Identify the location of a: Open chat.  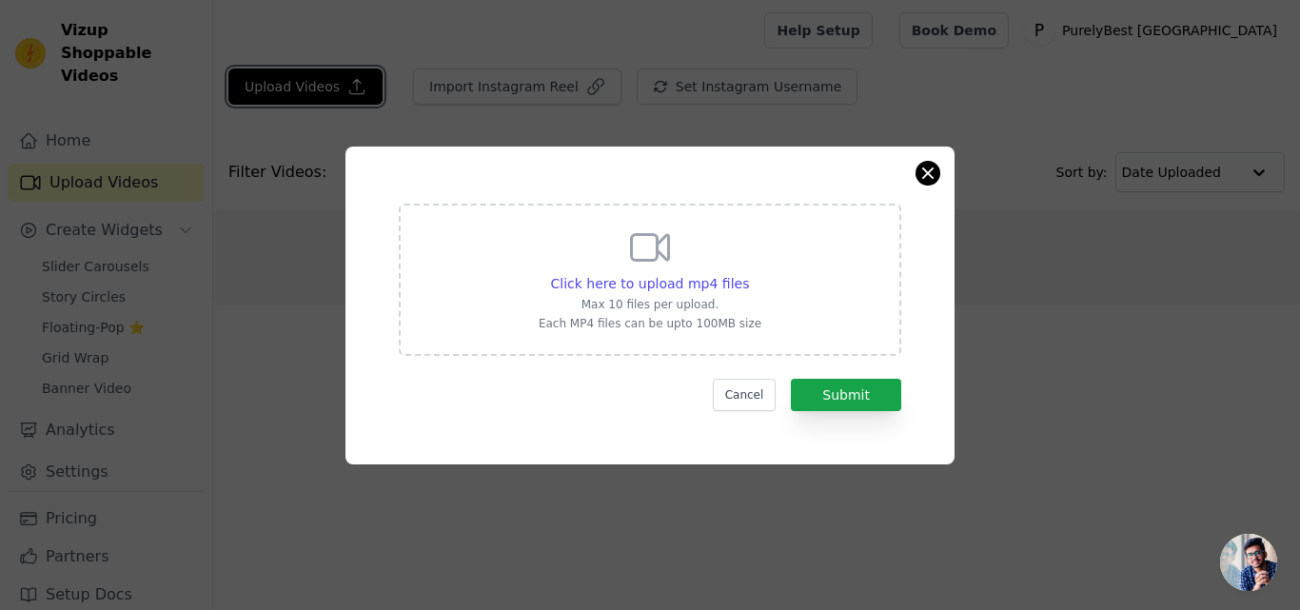
(1249, 563).